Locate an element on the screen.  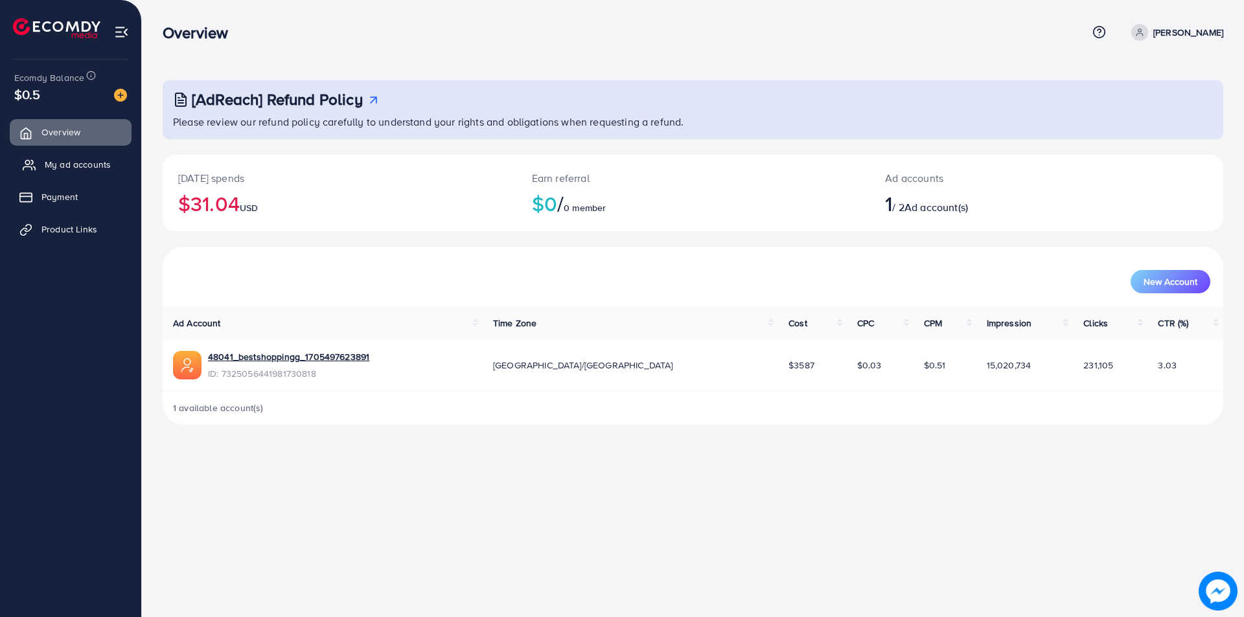
h3: [AdReach] Refund Policy is located at coordinates (277, 99).